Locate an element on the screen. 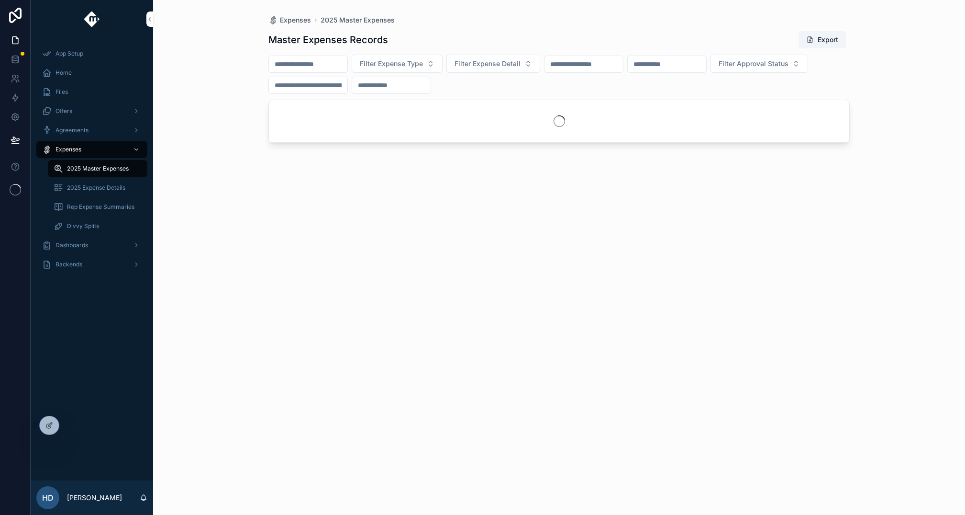 This screenshot has height=515, width=965. span: Filter Expense Detail is located at coordinates (488, 64).